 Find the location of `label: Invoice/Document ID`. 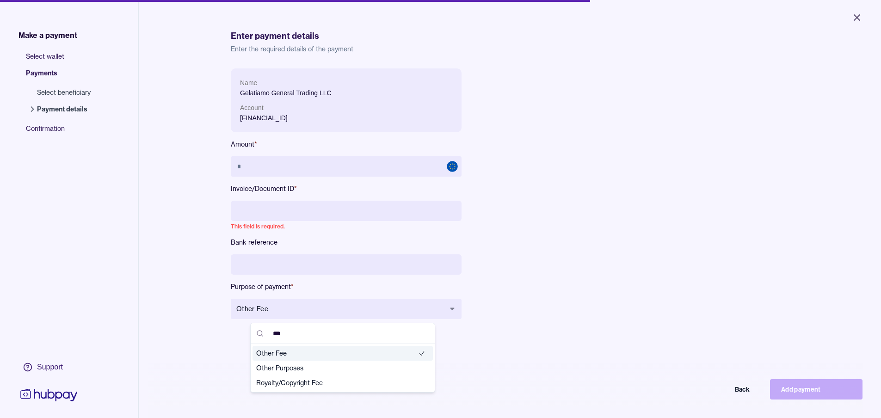

label: Invoice/Document ID is located at coordinates (346, 189).